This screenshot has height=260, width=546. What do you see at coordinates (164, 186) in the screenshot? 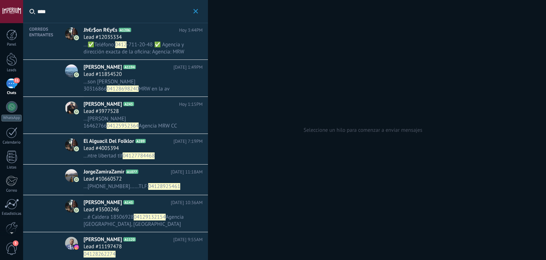
I see `span: 04128925461` at bounding box center [164, 186].